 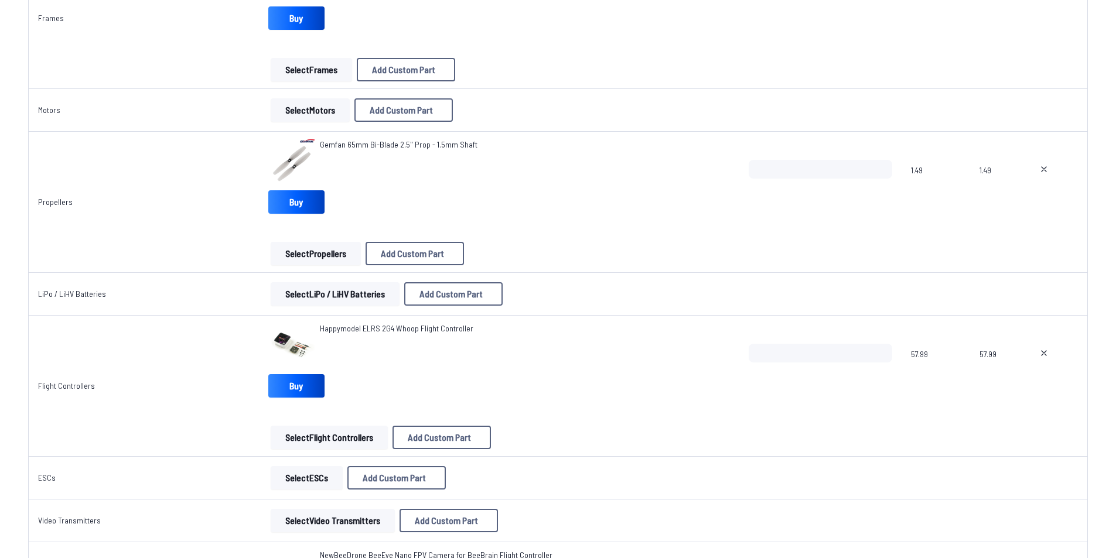 What do you see at coordinates (335, 294) in the screenshot?
I see `a: SelectLiPo / LiHV Batteries` at bounding box center [335, 294].